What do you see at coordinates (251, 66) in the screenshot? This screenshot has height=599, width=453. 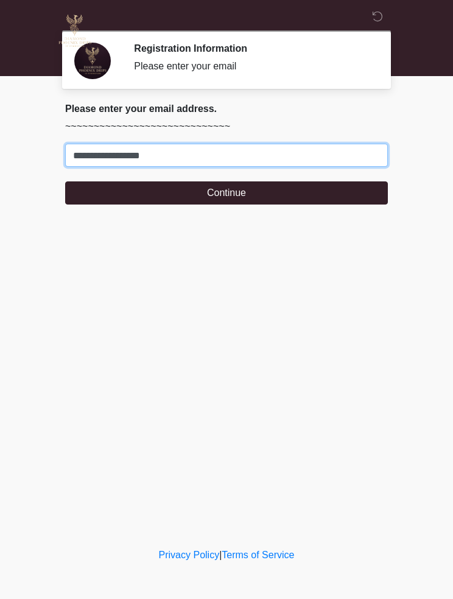 I see `div: Please enter your email` at bounding box center [251, 66].